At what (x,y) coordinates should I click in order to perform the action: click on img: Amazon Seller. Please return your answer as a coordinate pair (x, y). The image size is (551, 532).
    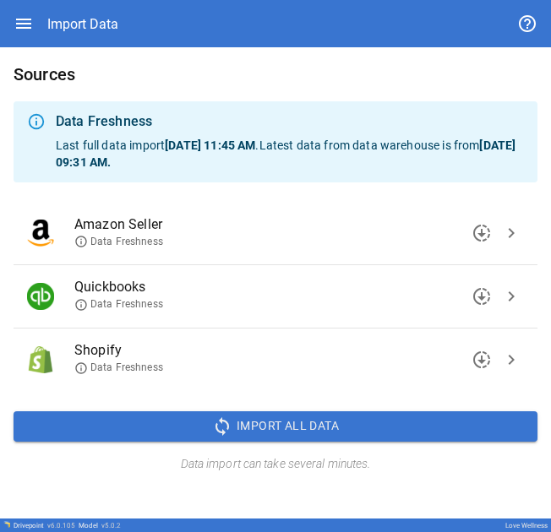
    Looking at the image, I should click on (41, 233).